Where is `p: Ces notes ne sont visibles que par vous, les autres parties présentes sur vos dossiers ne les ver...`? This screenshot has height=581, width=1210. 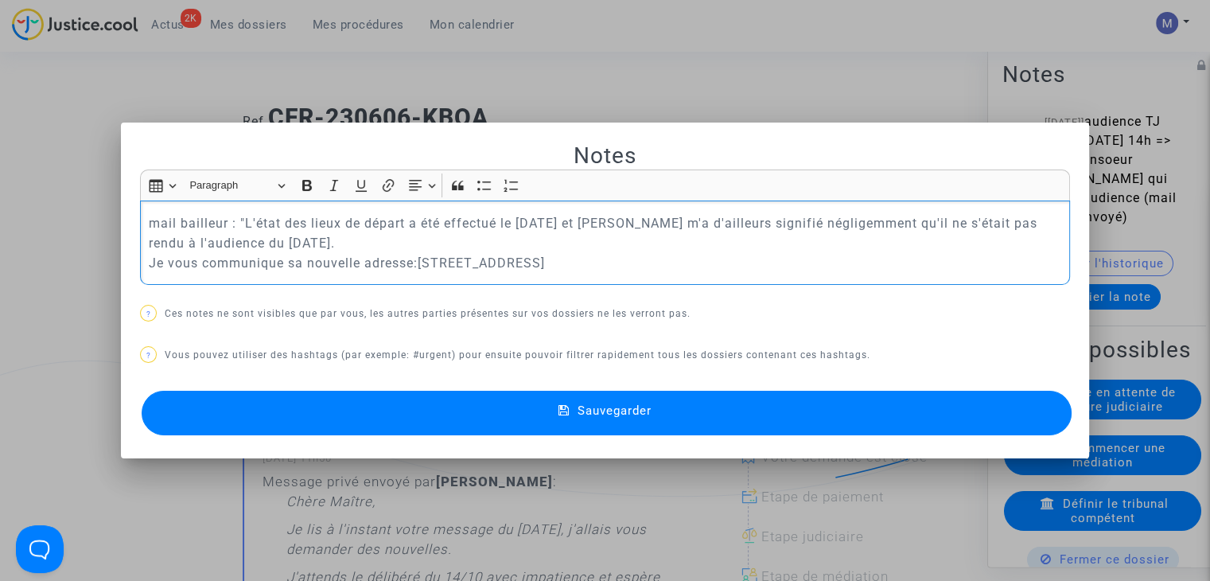
p: Ces notes ne sont visibles que par vous, les autres parties présentes sur vos dossiers ne les ver... is located at coordinates (605, 313).